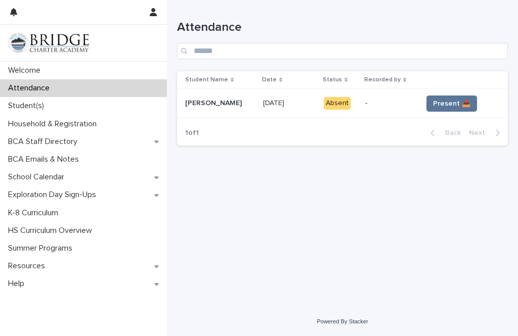 The width and height of the screenshot is (518, 336). Describe the element at coordinates (18, 284) in the screenshot. I see `p: Help` at that location.